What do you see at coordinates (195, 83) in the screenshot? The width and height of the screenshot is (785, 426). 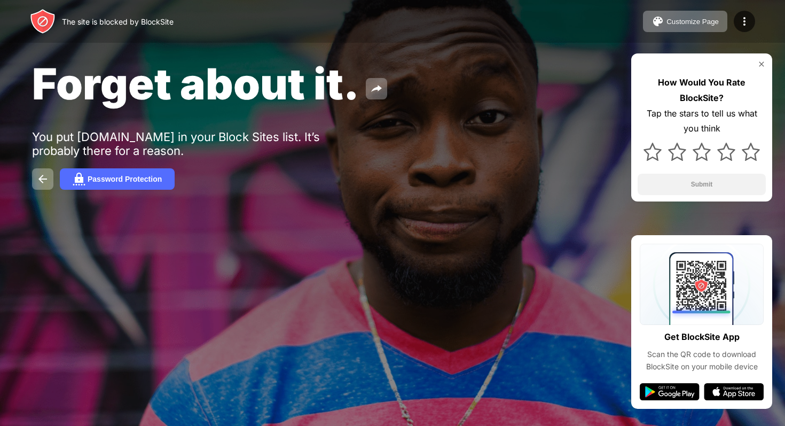 I see `span: Forget about it.` at bounding box center [195, 83].